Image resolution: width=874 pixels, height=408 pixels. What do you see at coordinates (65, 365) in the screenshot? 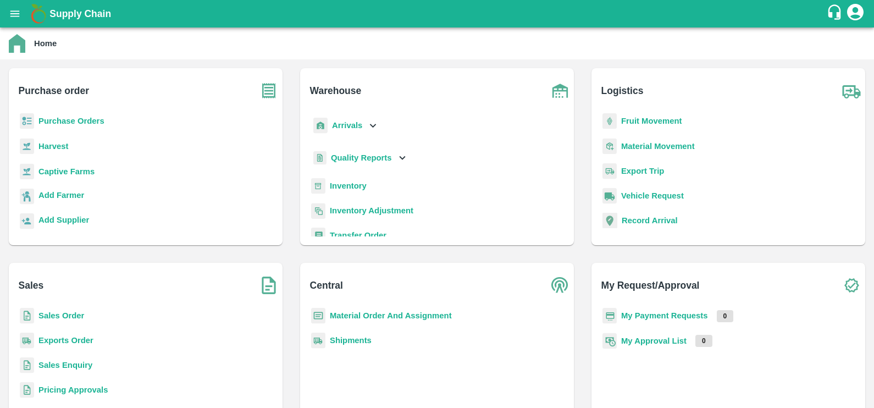
I see `b: Sales Enquiry` at bounding box center [65, 365].